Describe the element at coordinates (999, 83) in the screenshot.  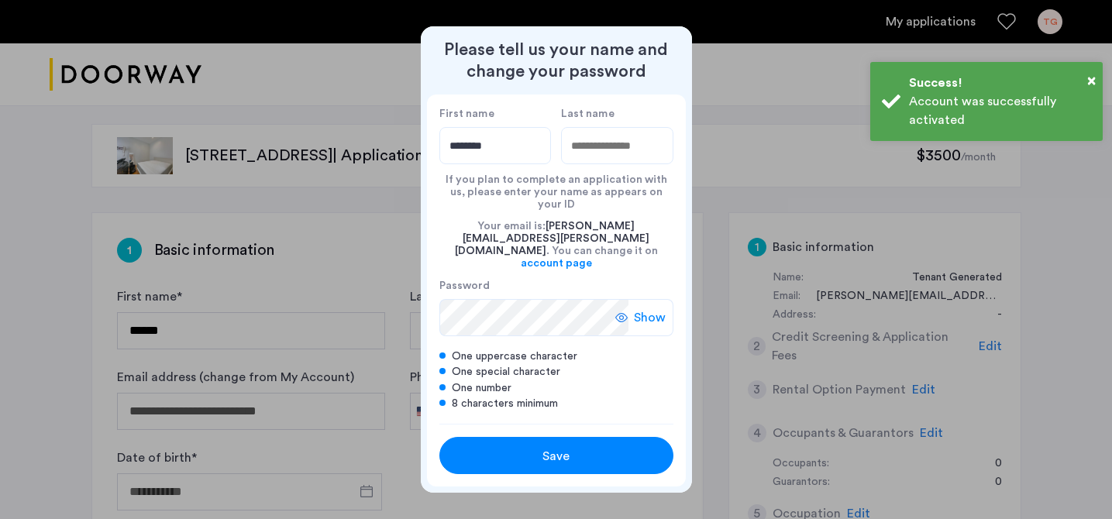
I see `div: Success!` at that location.